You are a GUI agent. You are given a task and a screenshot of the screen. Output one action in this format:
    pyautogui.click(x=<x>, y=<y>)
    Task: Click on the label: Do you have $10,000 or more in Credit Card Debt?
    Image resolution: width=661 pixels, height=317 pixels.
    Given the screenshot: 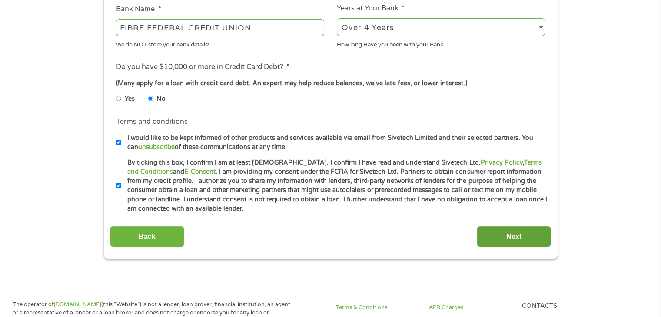 What is the action you would take?
    pyautogui.click(x=203, y=67)
    